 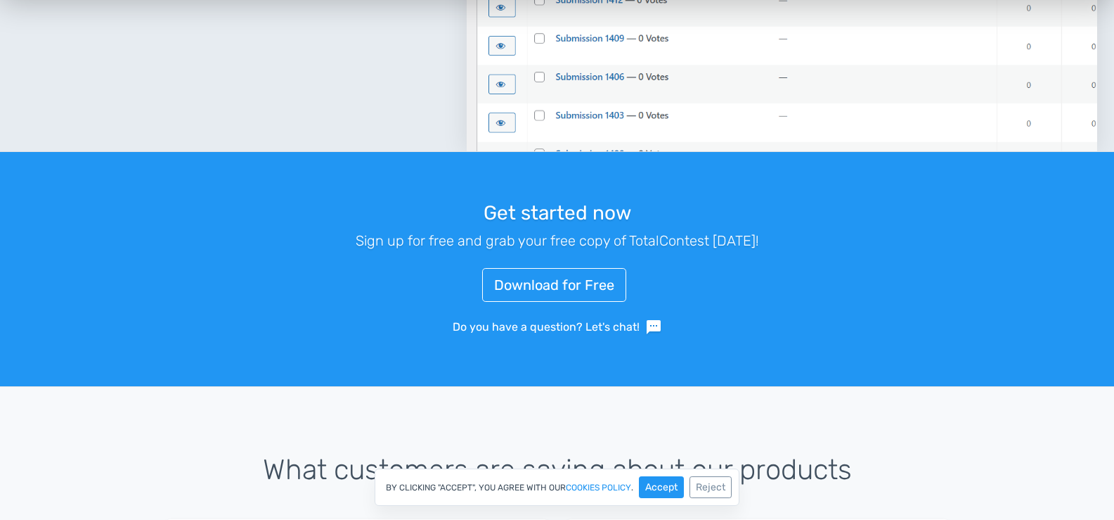 What do you see at coordinates (598, 487) in the screenshot?
I see `a: cookies policy` at bounding box center [598, 487].